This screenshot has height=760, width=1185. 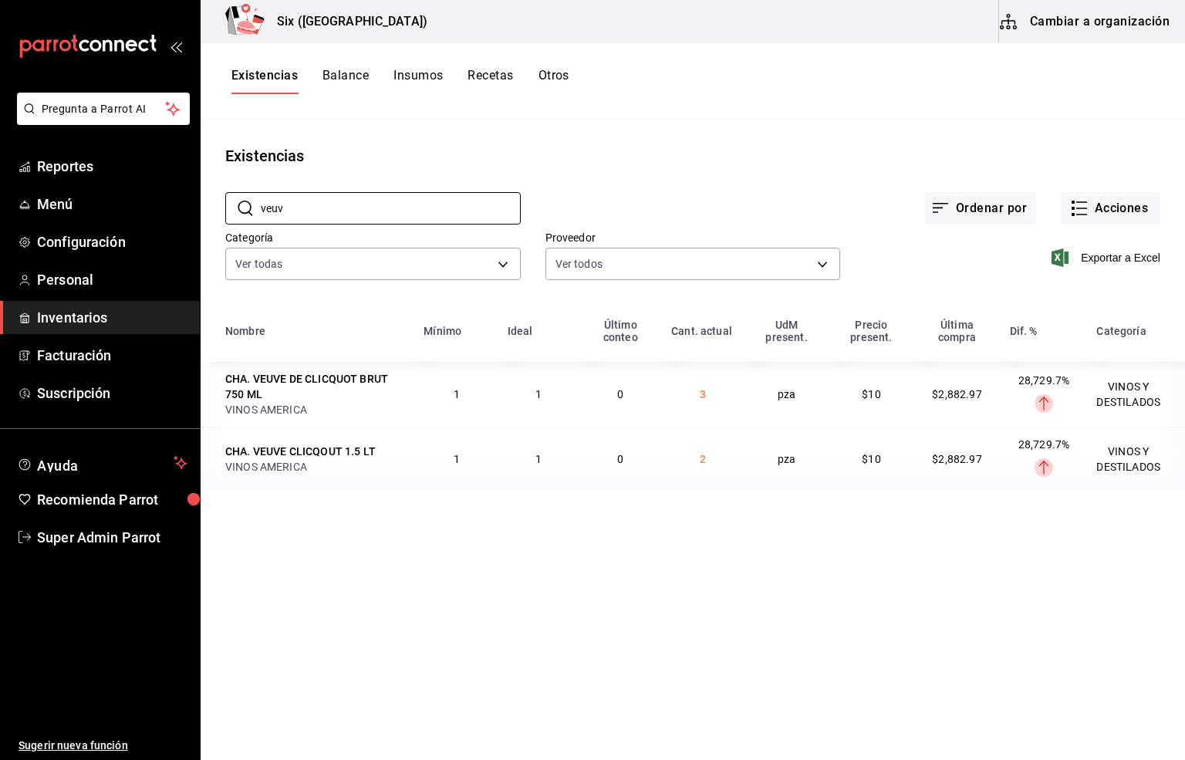 What do you see at coordinates (787, 331) in the screenshot?
I see `div: UdM present.` at bounding box center [787, 331].